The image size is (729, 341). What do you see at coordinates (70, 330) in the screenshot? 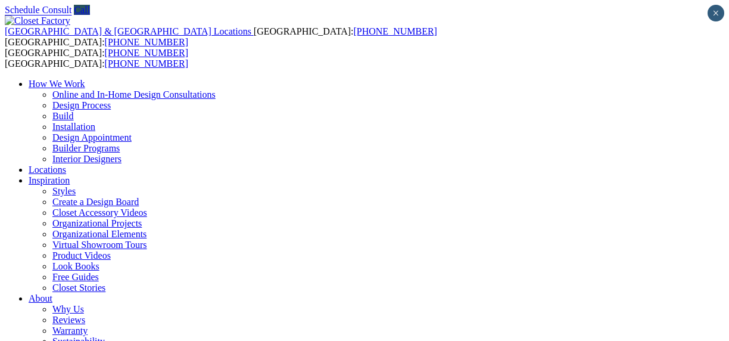
I see `a: Warranty` at bounding box center [70, 330].